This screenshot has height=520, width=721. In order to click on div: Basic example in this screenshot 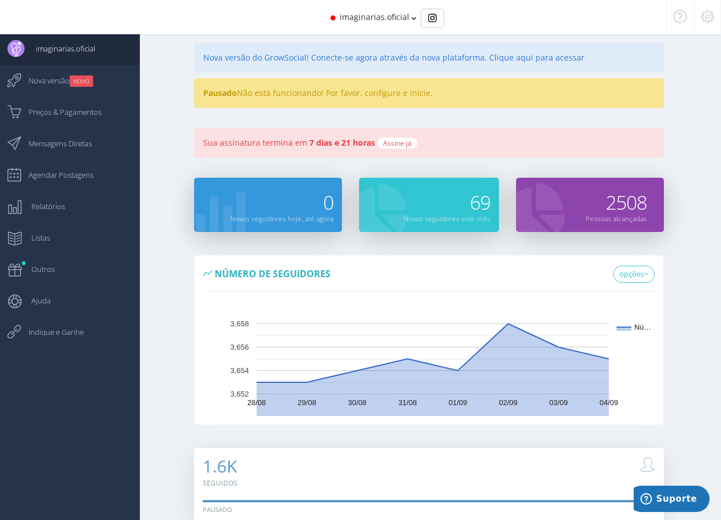, I will do `click(432, 18)`.